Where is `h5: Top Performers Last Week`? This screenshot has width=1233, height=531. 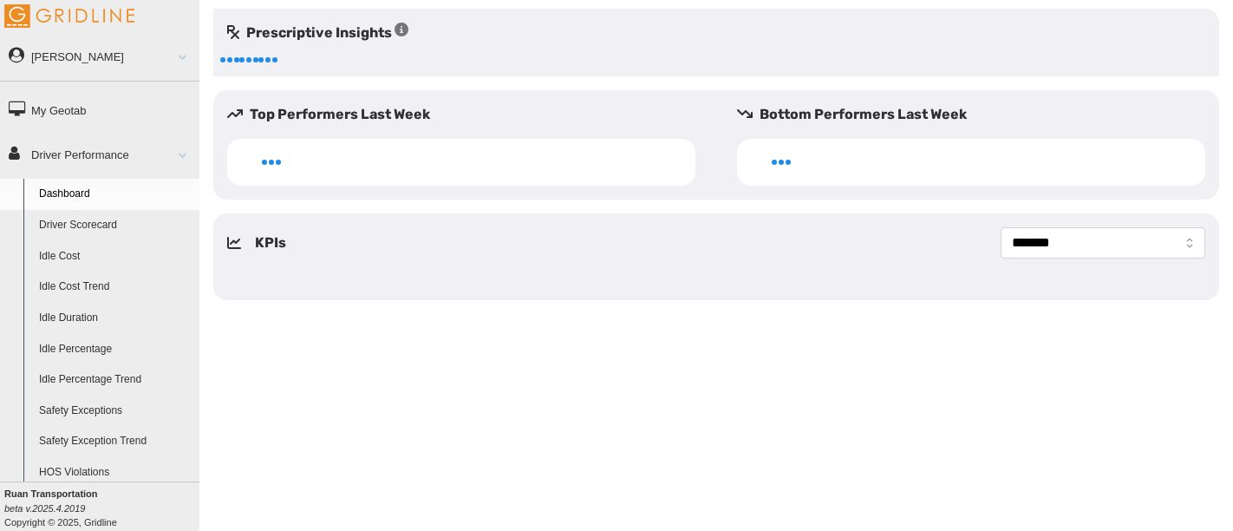
h5: Top Performers Last Week is located at coordinates (468, 114).